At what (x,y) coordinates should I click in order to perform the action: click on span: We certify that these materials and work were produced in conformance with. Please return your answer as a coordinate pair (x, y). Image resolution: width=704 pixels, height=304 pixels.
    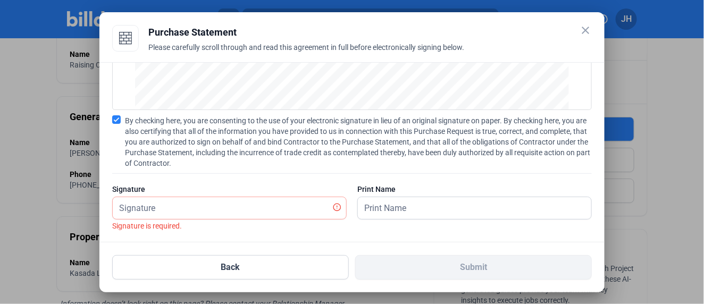
    Looking at the image, I should click on (431, 79).